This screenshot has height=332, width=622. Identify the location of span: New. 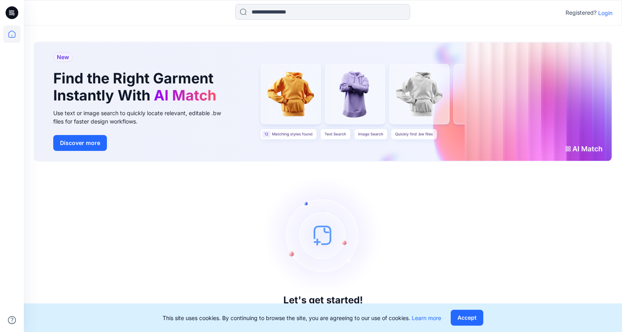
(63, 57).